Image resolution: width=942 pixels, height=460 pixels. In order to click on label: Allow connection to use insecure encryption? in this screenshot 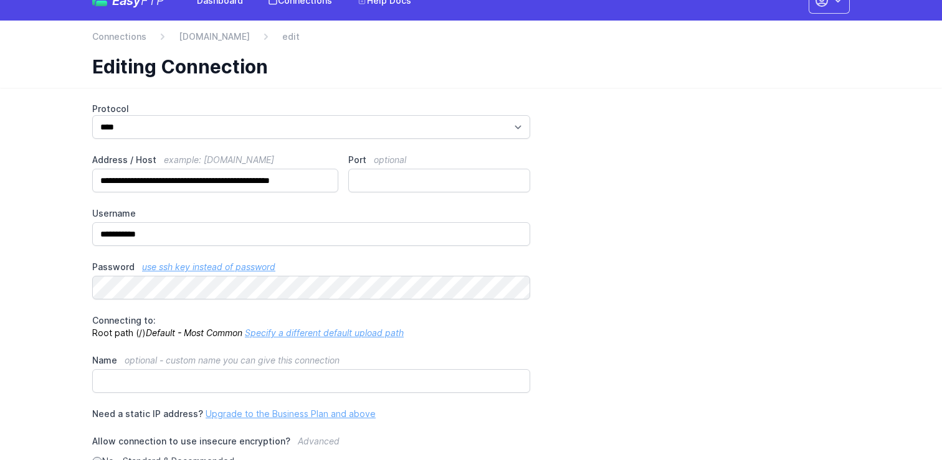, I will do `click(311, 445)`.